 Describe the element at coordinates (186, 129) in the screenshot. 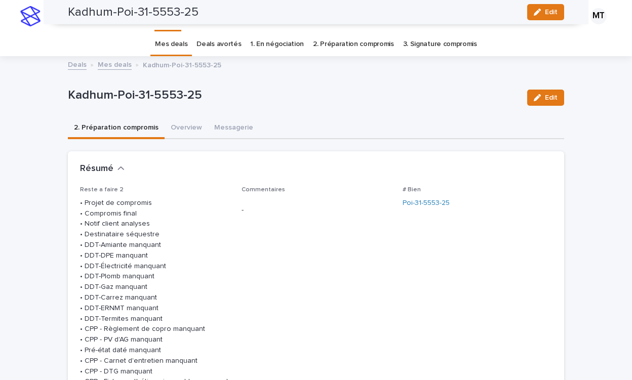

I see `button: Overview` at that location.